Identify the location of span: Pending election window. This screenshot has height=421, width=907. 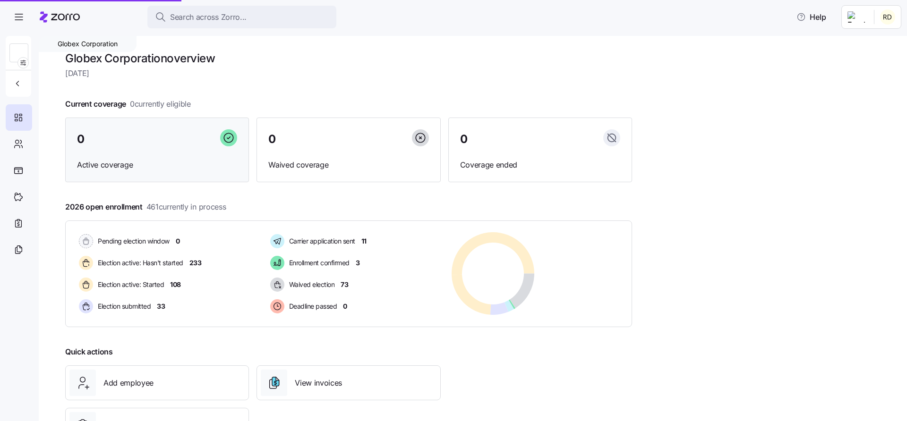
(132, 241).